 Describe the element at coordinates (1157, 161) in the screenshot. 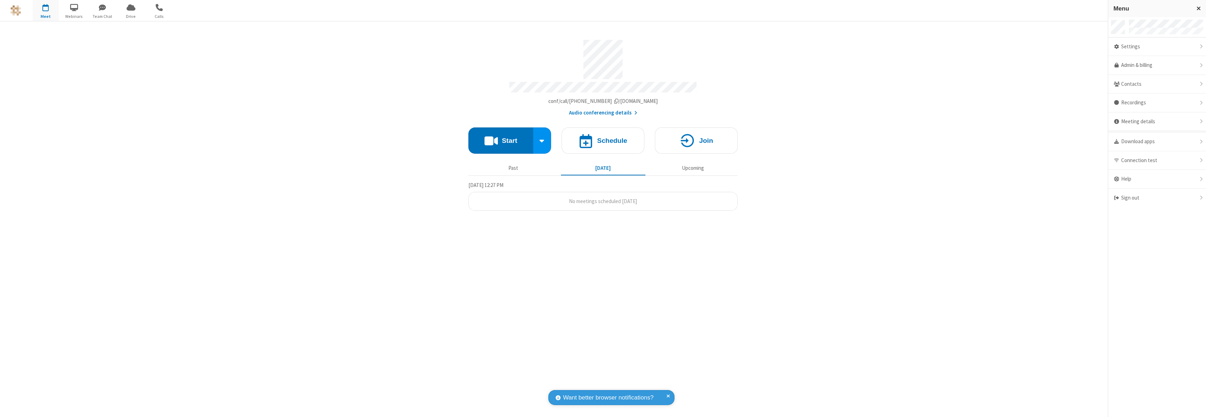

I see `div: Connection test` at that location.